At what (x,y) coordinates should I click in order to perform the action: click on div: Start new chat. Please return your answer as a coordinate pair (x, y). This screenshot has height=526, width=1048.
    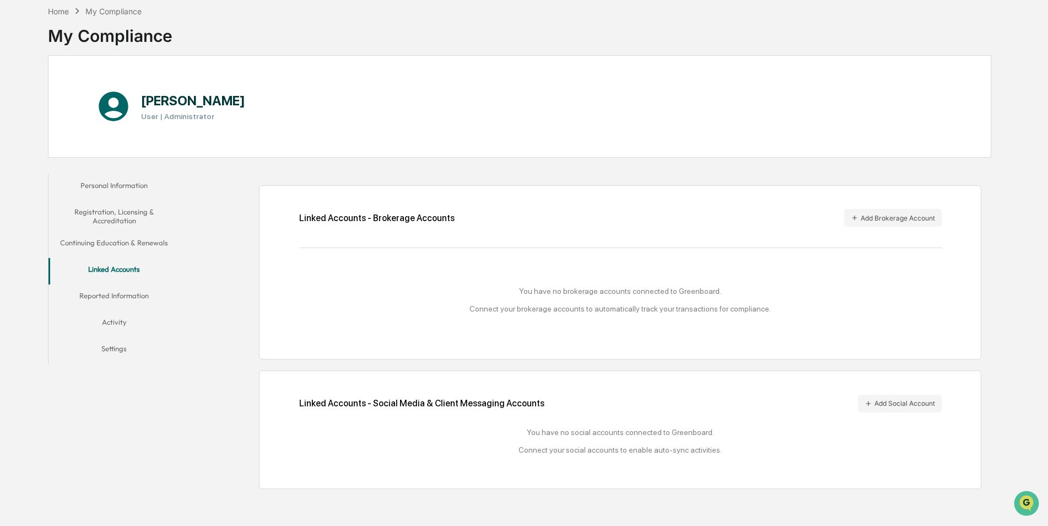
    Looking at the image, I should click on (109, 90).